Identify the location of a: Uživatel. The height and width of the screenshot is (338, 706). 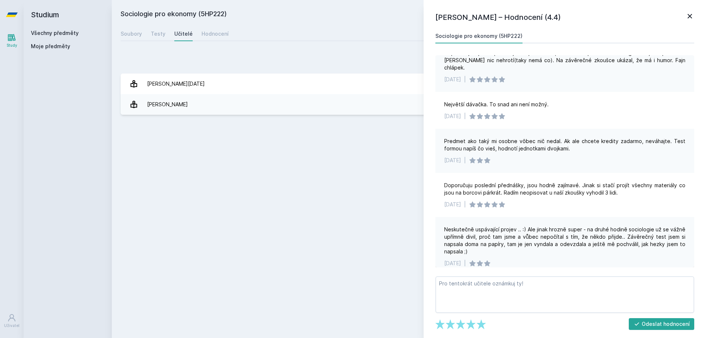
(12, 321).